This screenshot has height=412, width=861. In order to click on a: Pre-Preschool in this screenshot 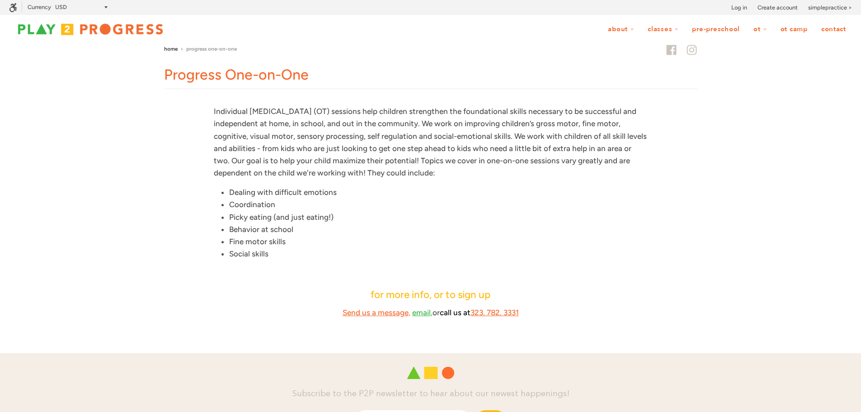, I will do `click(716, 29)`.